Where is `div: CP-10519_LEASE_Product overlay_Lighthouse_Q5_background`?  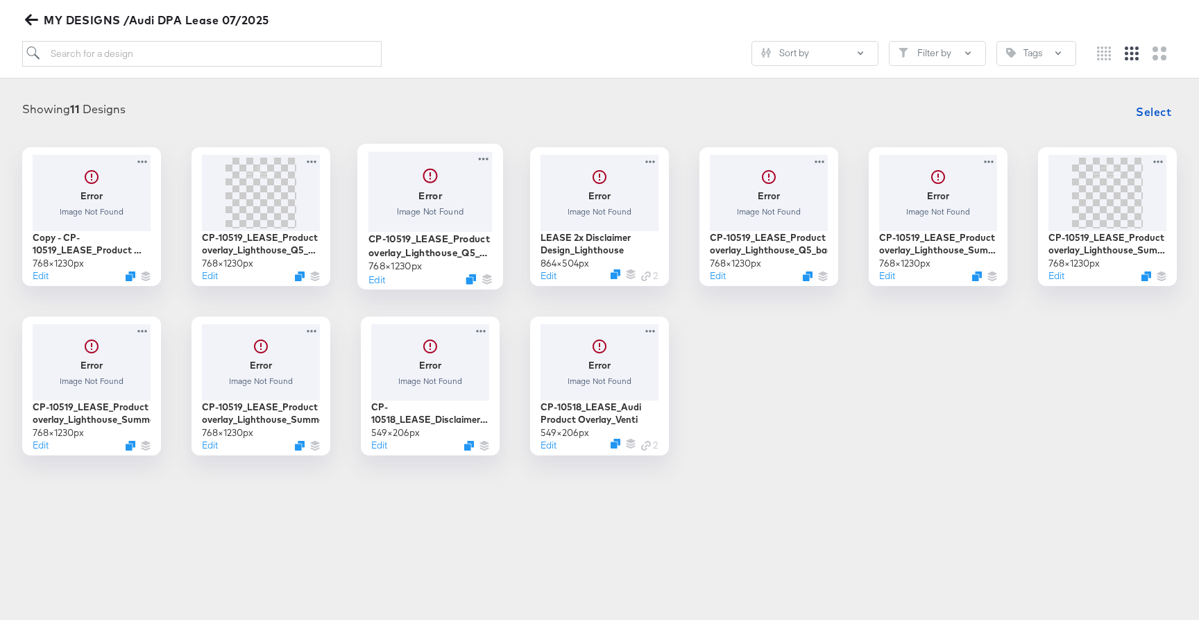 div: CP-10519_LEASE_Product overlay_Lighthouse_Q5_background is located at coordinates (769, 244).